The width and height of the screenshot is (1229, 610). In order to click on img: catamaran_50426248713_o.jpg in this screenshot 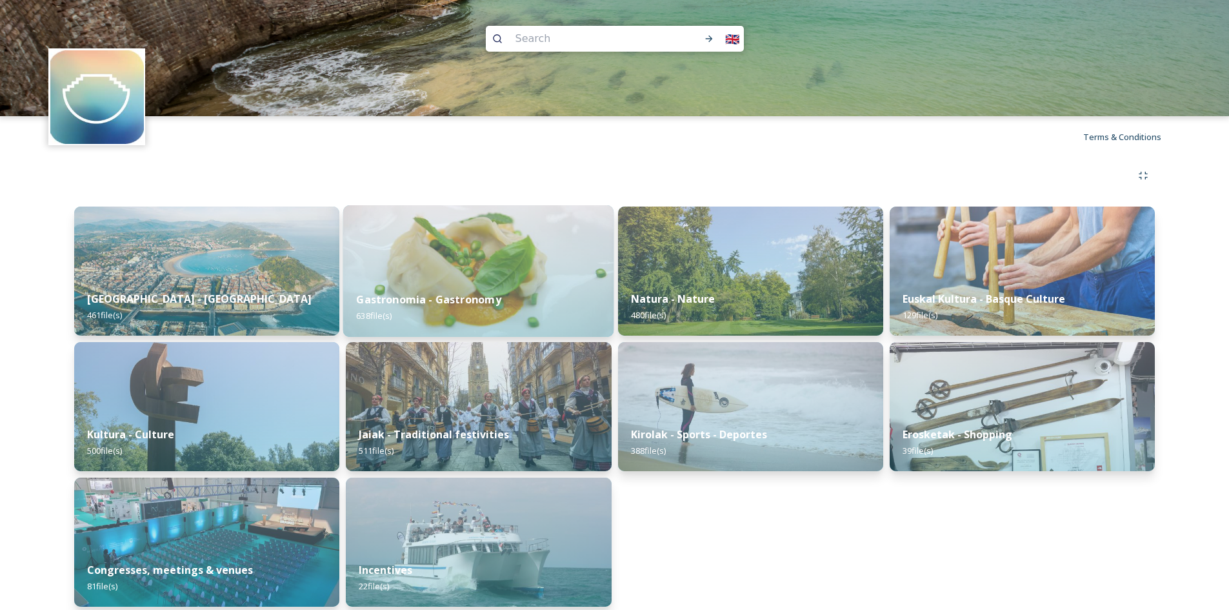, I will do `click(478, 542)`.